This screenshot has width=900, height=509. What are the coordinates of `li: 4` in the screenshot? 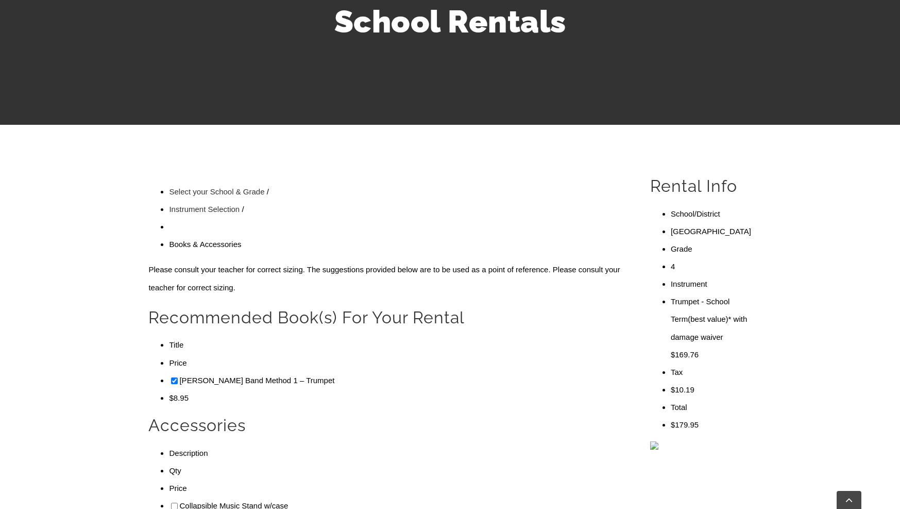 It's located at (711, 266).